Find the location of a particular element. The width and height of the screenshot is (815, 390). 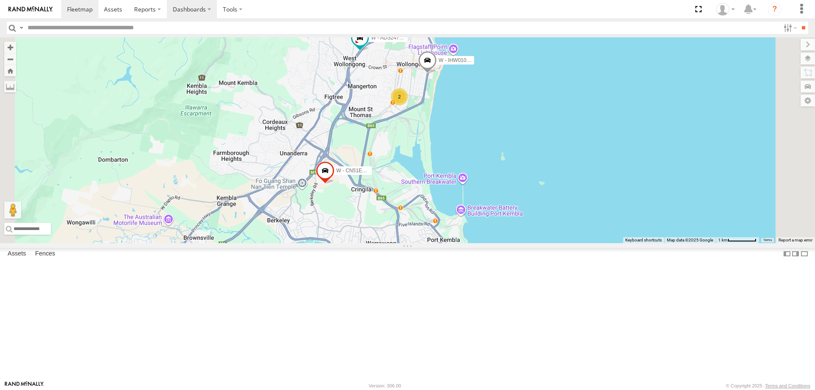

div: Version: 306.00 is located at coordinates (385, 386).